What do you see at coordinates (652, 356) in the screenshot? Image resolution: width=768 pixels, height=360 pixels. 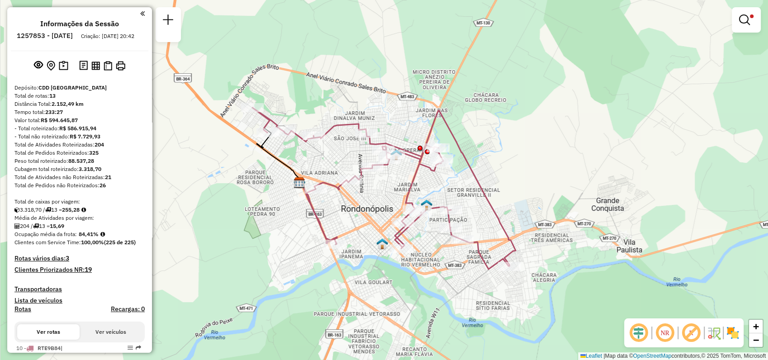 I see `a: OpenStreetMap` at bounding box center [652, 356].